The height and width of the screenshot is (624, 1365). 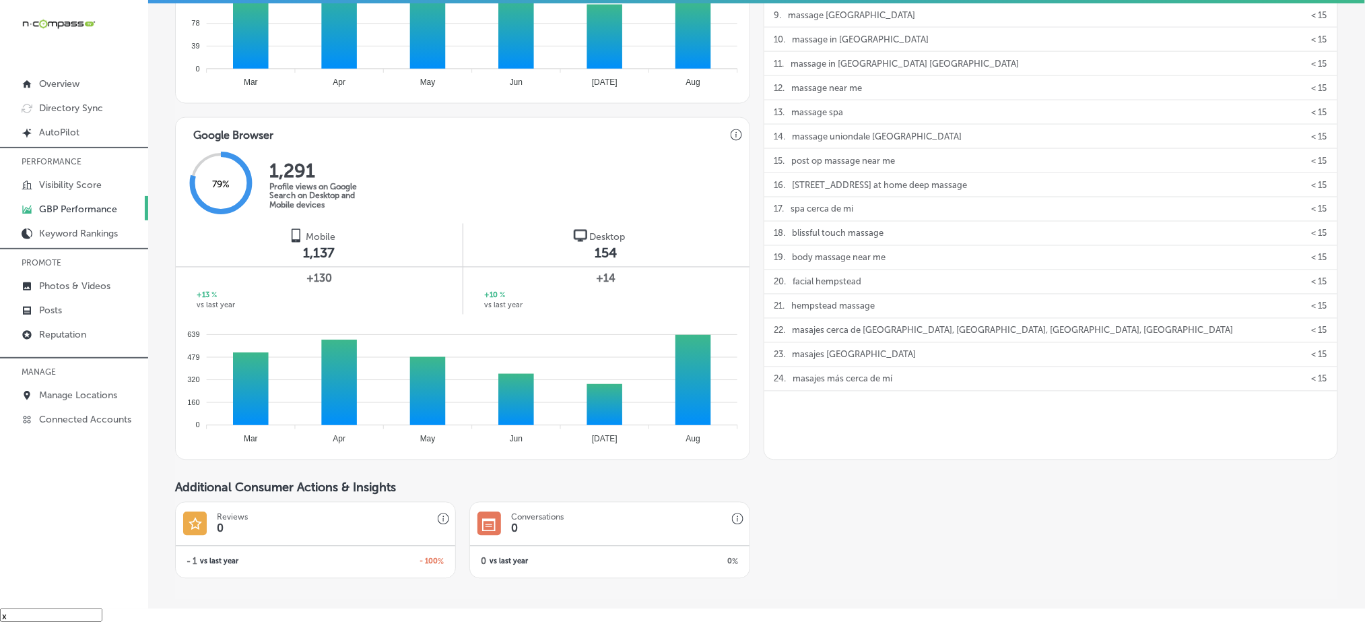 What do you see at coordinates (780, 160) in the screenshot?
I see `p: 15 .` at bounding box center [780, 160].